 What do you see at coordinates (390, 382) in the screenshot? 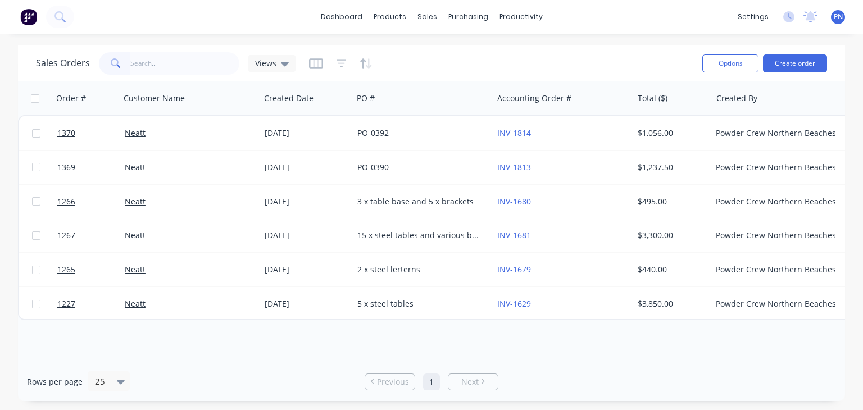
I see `a: Previous page` at bounding box center [390, 382].